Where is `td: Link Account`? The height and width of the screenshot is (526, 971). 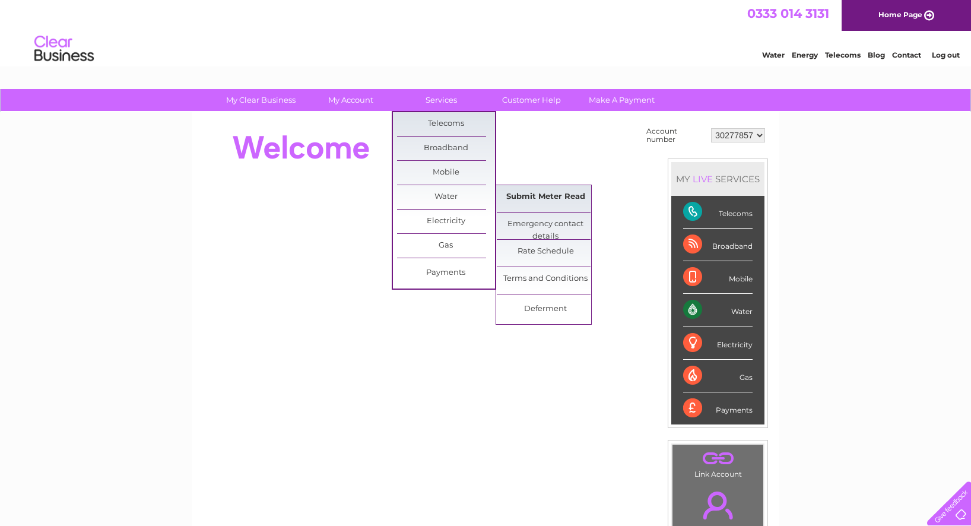
td: Link Account is located at coordinates (718, 462).